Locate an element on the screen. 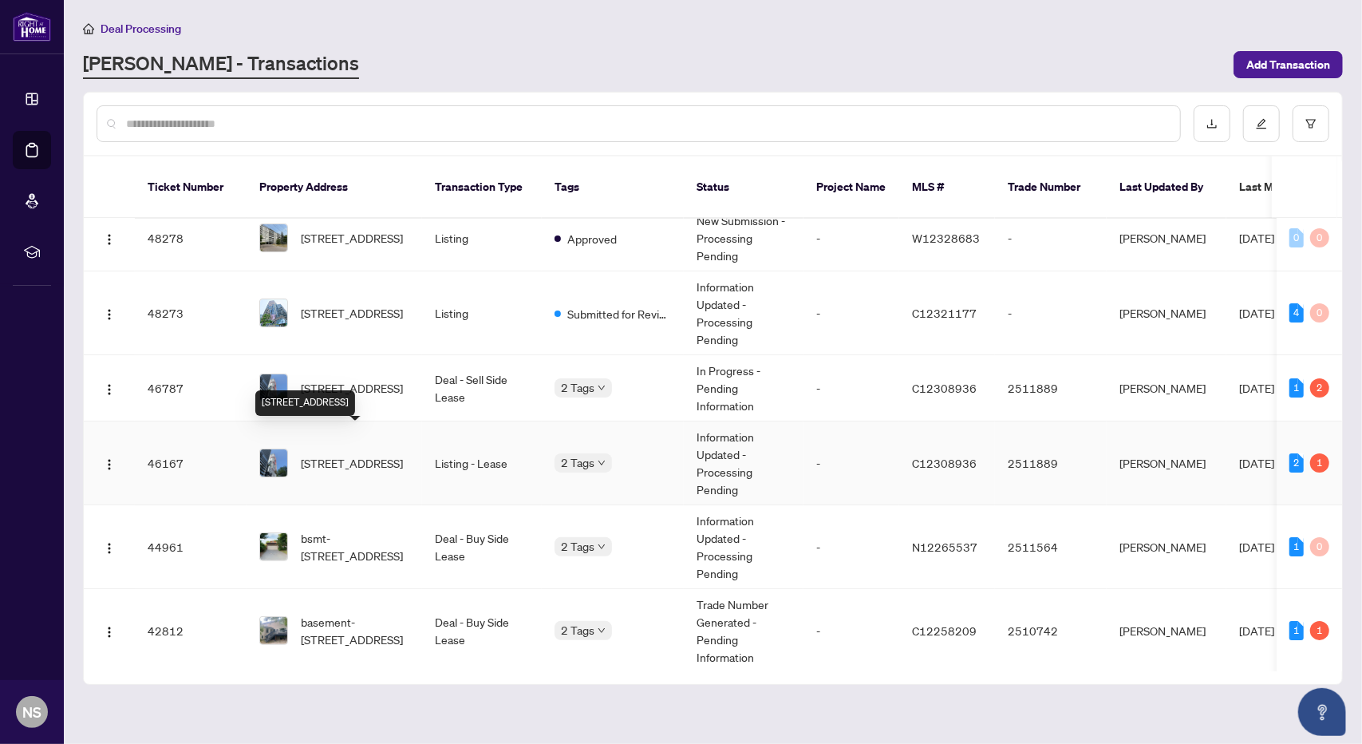  img: logo is located at coordinates (32, 26).